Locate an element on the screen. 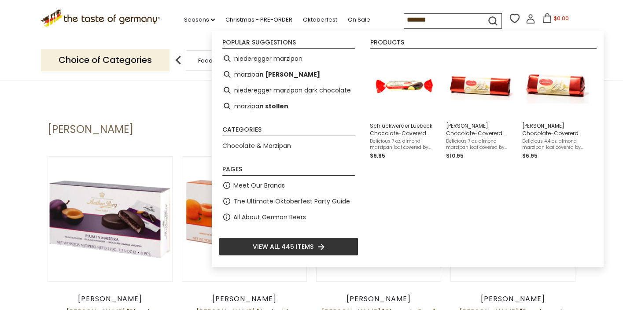 The height and width of the screenshot is (310, 623). span: The Ultimate Oktoberfest Party Guide is located at coordinates (292, 201).